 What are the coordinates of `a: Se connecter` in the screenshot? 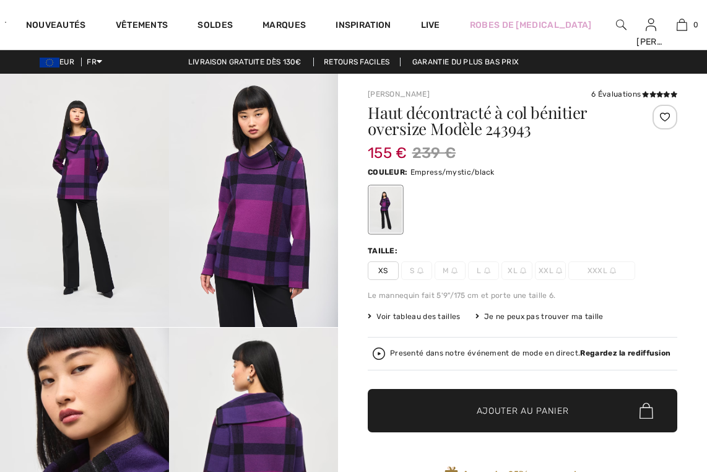 It's located at (651, 24).